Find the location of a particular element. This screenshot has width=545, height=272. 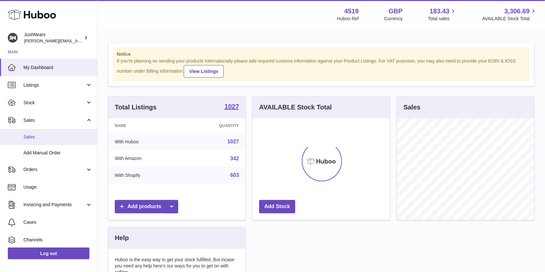

a: Add products is located at coordinates (146, 206).